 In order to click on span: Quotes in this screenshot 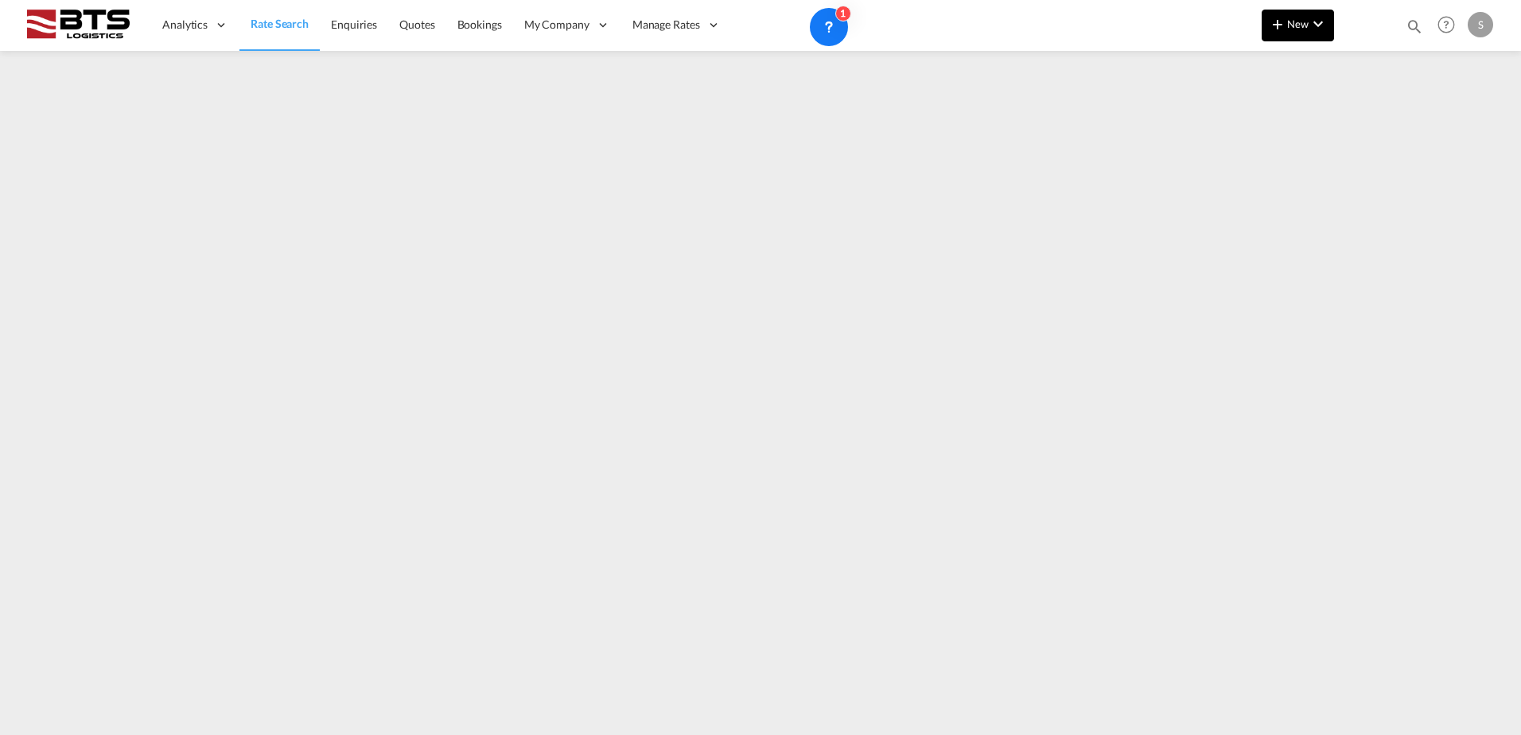, I will do `click(417, 24)`.